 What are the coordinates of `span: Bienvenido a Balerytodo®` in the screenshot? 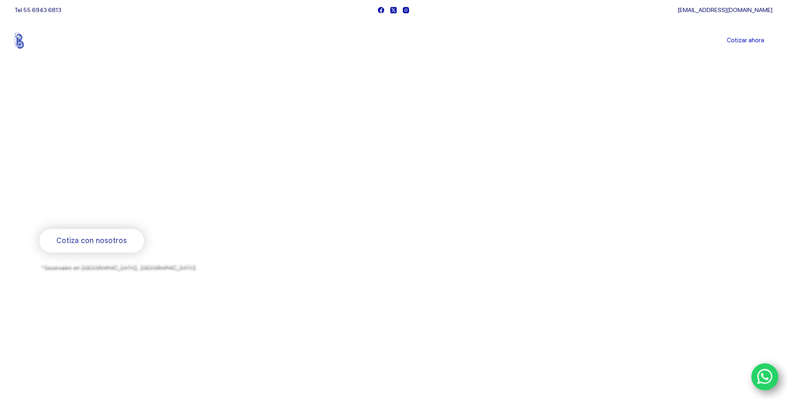 It's located at (93, 129).